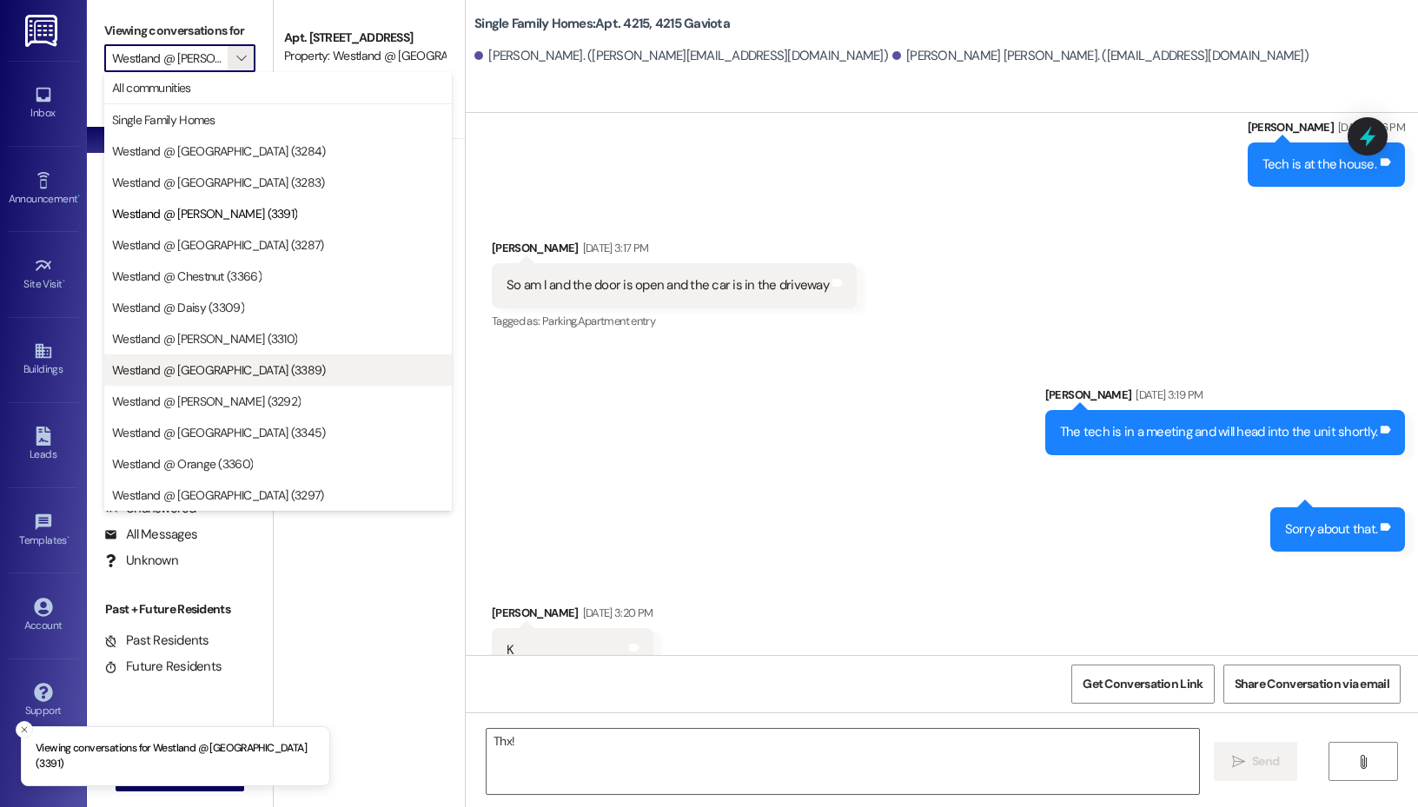 Image resolution: width=1418 pixels, height=807 pixels. What do you see at coordinates (1255, 761) in the screenshot?
I see `button: Send` at bounding box center [1255, 761].